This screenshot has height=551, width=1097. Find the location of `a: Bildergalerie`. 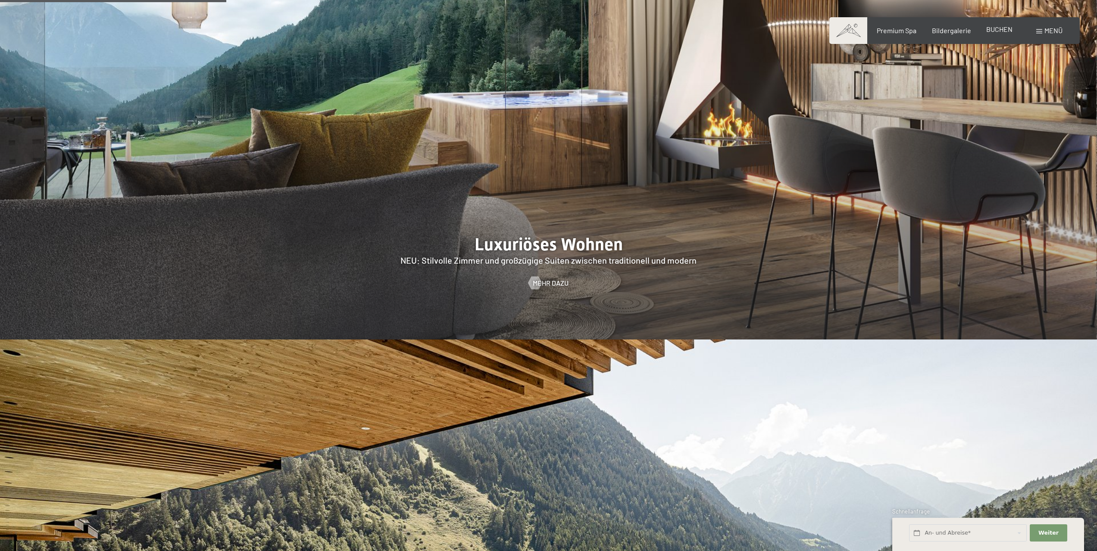

a: Bildergalerie is located at coordinates (951, 30).